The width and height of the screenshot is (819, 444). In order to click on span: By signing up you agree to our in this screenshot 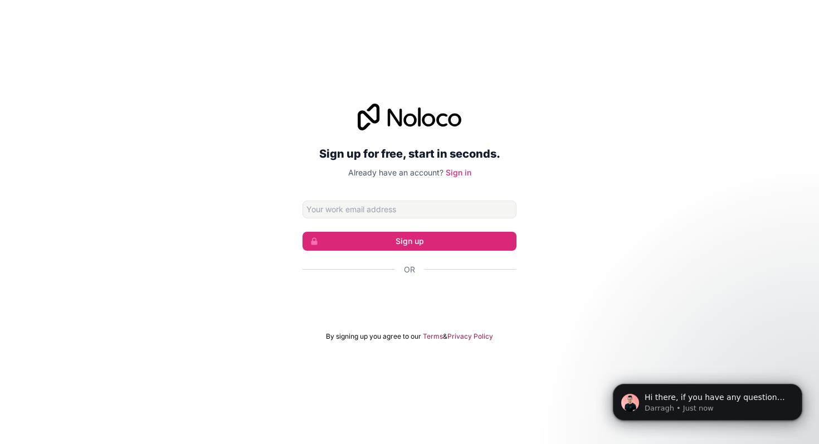, I will do `click(373, 337)`.